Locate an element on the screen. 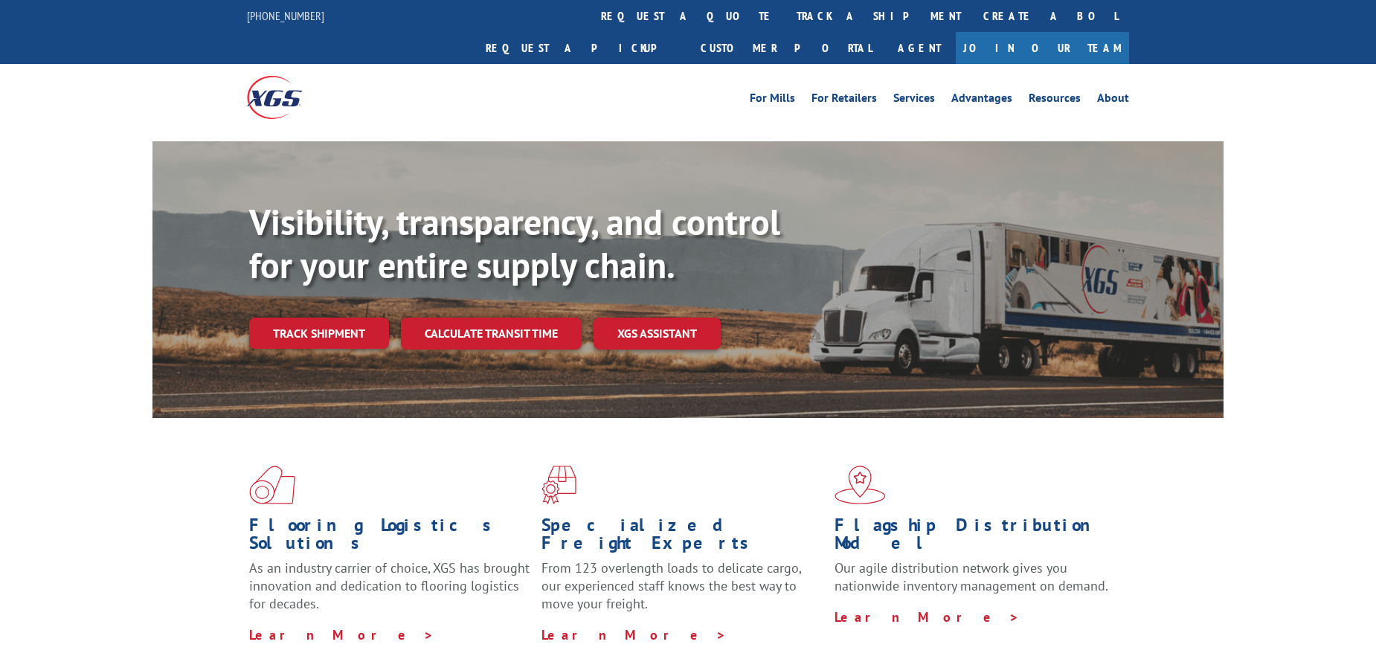 The height and width of the screenshot is (656, 1376). a: Customer Portal is located at coordinates (786, 48).